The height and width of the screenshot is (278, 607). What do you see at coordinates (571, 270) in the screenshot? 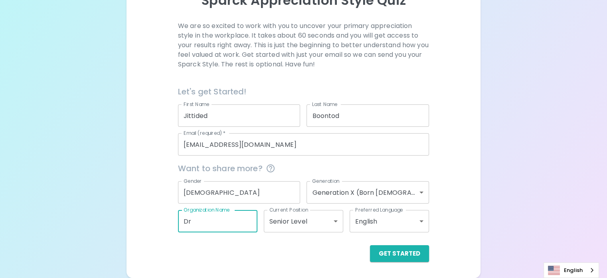
I see `a: English` at bounding box center [571, 270].